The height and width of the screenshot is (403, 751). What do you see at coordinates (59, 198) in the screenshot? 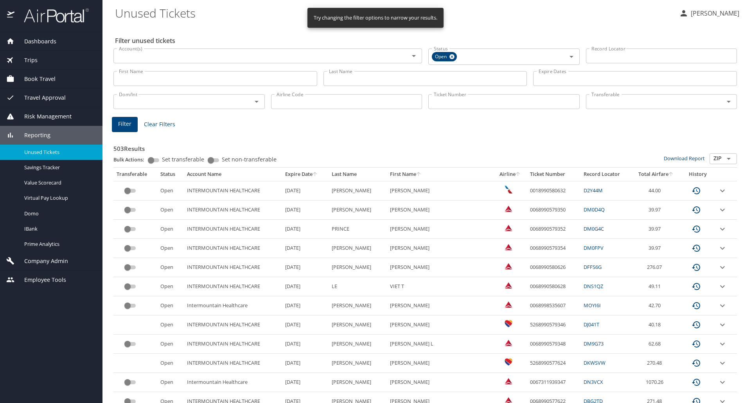
I see `span: Virtual Pay Lookup` at bounding box center [59, 198].